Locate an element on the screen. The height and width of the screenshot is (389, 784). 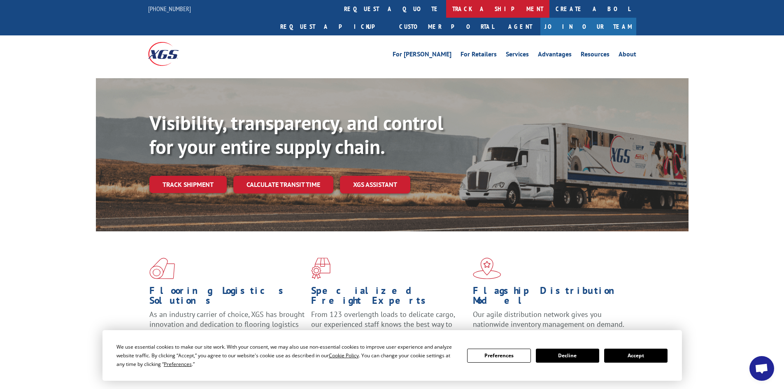
a: Services is located at coordinates (518, 56).